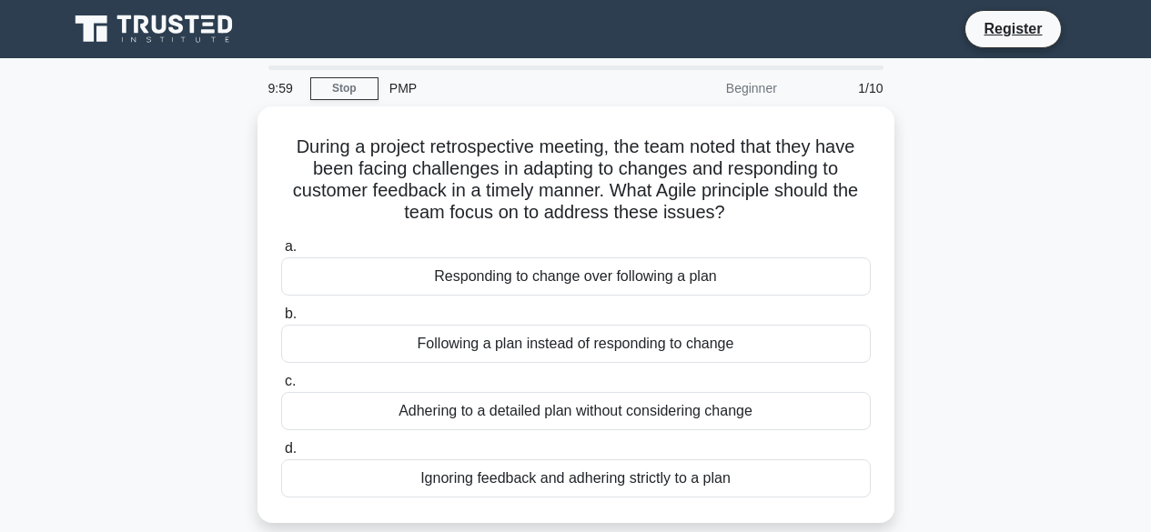 The image size is (1151, 532). Describe the element at coordinates (284, 88) in the screenshot. I see `div: 9:59` at that location.